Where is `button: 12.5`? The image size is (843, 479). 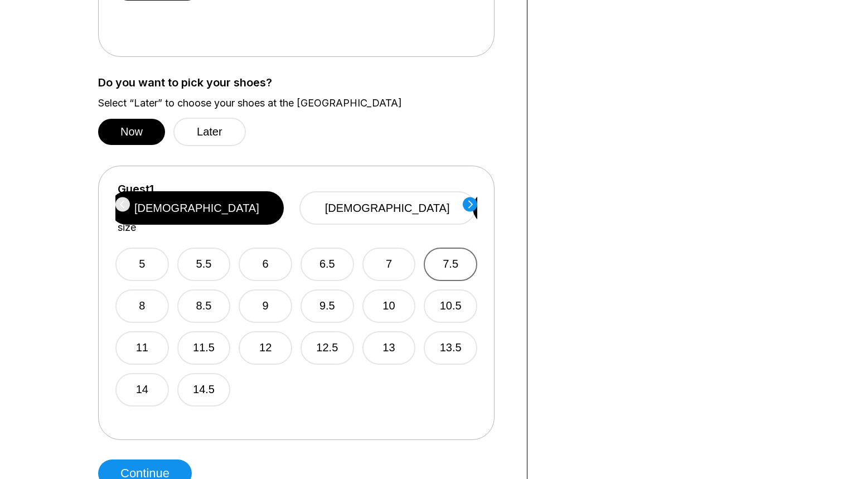
button: 12.5 is located at coordinates (327, 348).